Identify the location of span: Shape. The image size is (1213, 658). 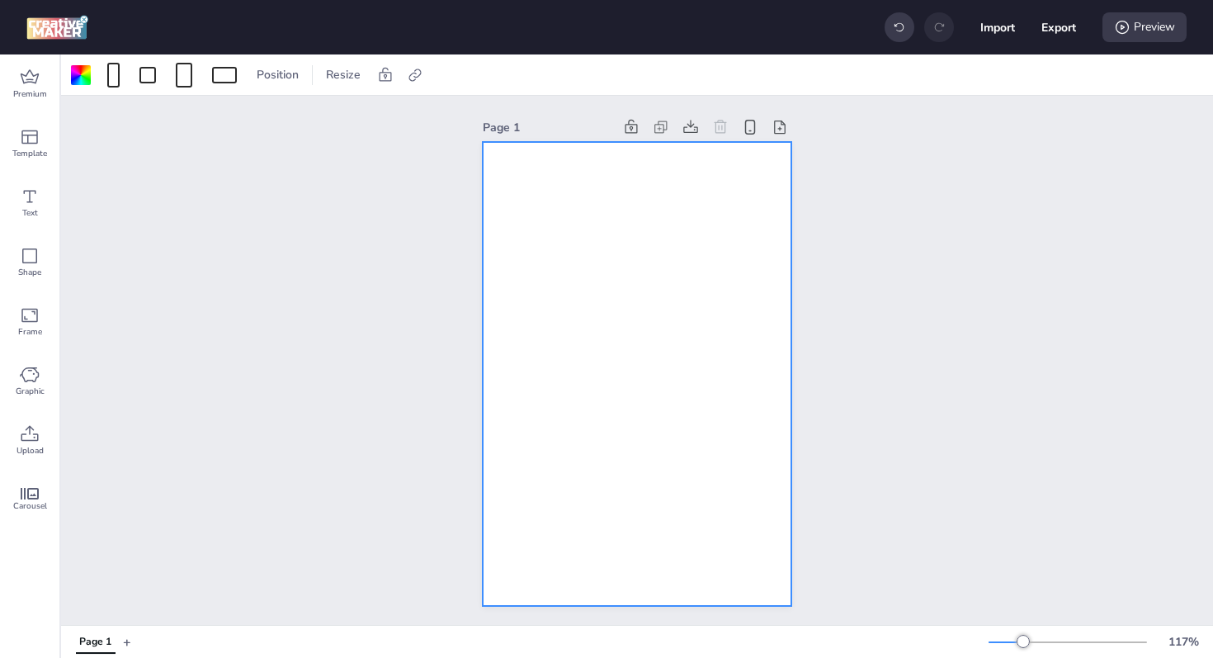
(30, 272).